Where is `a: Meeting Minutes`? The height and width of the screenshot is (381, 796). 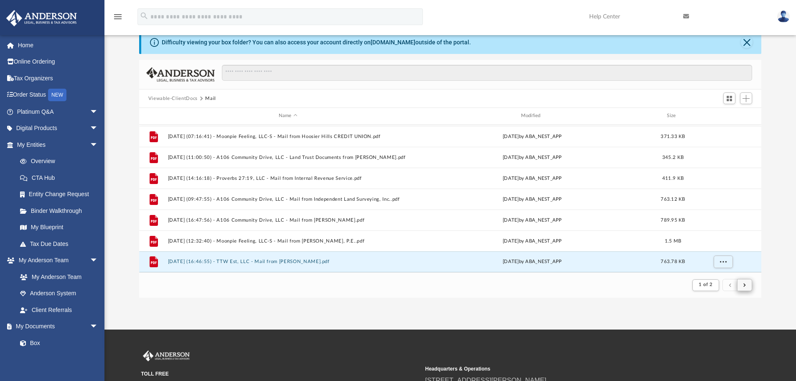
a: Meeting Minutes is located at coordinates (59, 359).